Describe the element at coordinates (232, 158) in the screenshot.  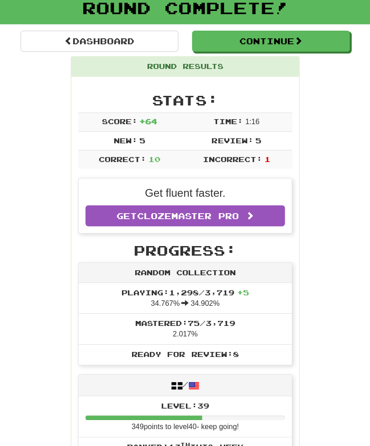
I see `span: Incorrect:` at that location.